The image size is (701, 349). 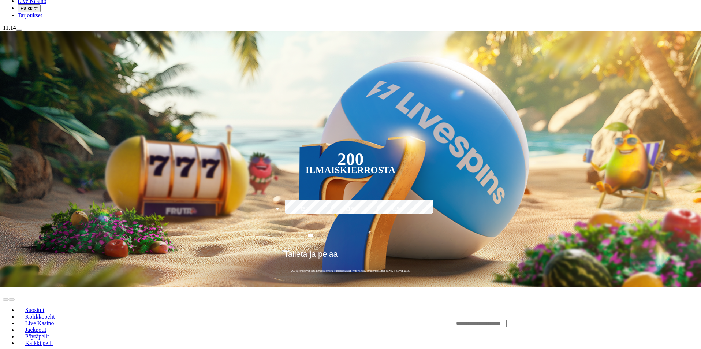 I want to click on a: Jackpotit, so click(x=36, y=330).